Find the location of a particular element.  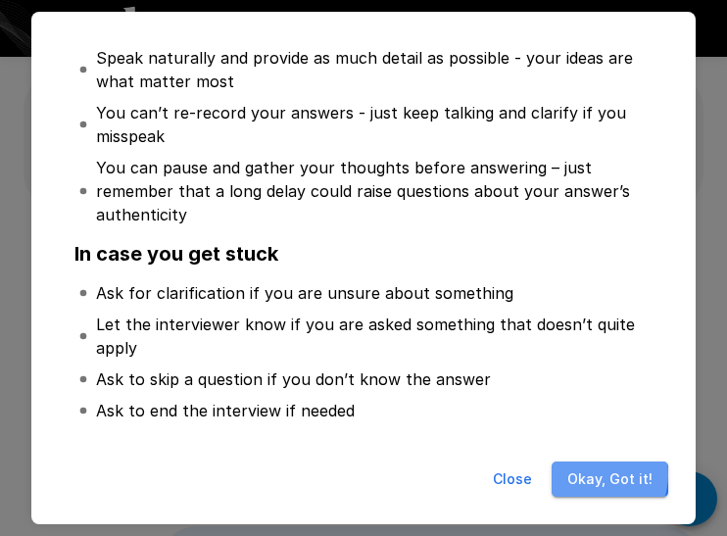

p: Let the interviewer know if you are asked something that doesn’t quite apply is located at coordinates (372, 336).